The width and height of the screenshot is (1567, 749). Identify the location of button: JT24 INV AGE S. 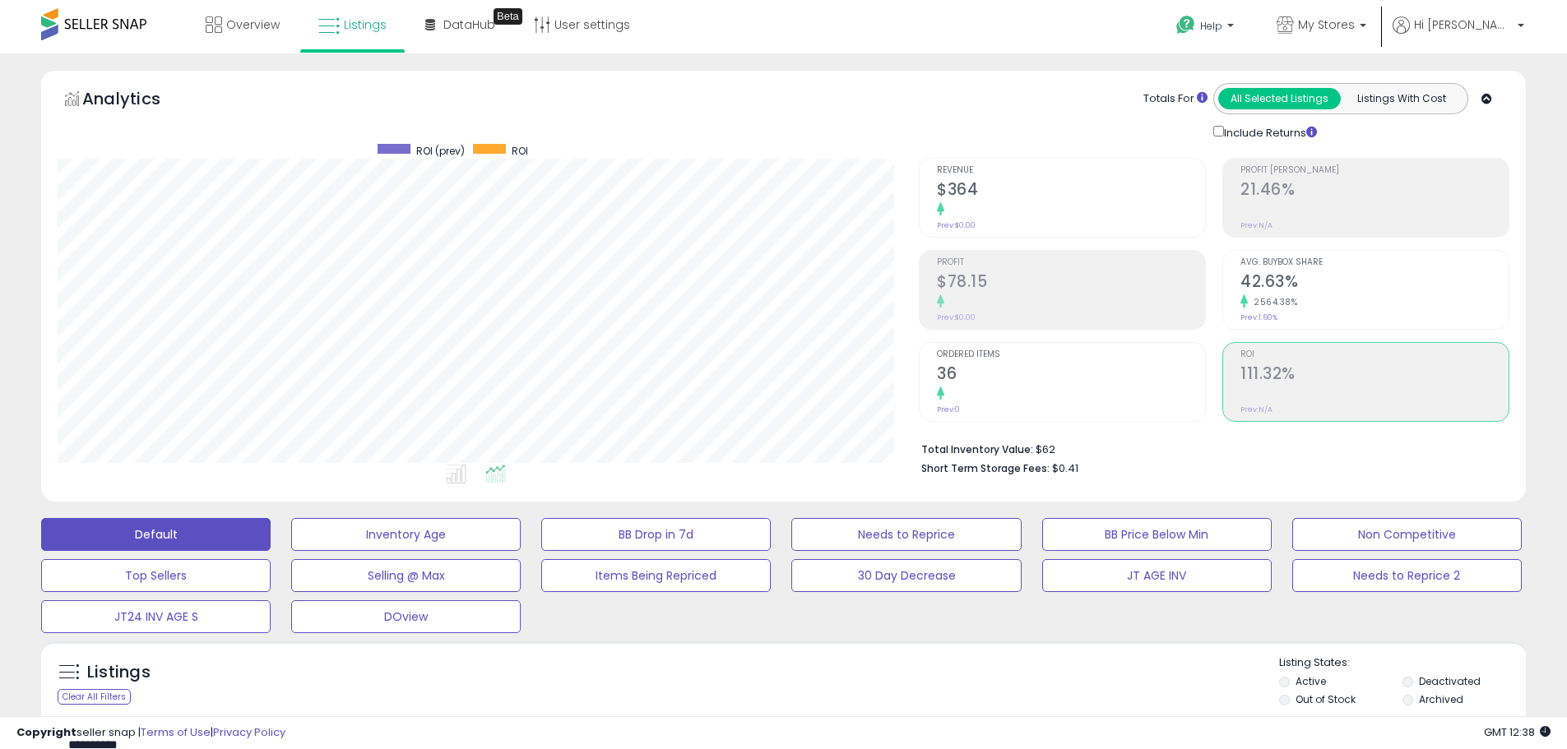
(155, 617).